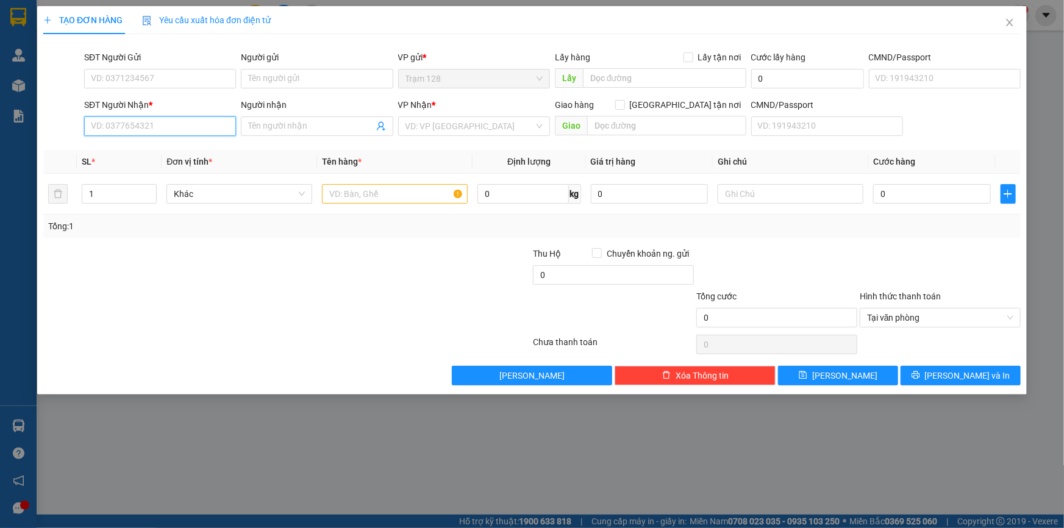 Image resolution: width=1064 pixels, height=528 pixels. I want to click on div: VP gửi, so click(474, 57).